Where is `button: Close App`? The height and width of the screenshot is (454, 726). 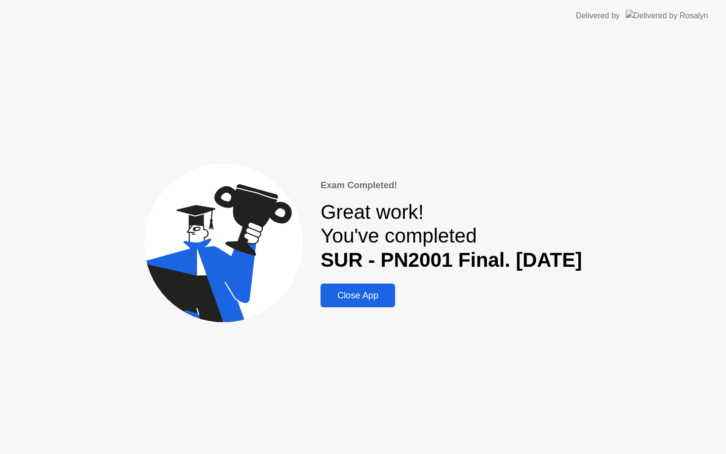 button: Close App is located at coordinates (358, 296).